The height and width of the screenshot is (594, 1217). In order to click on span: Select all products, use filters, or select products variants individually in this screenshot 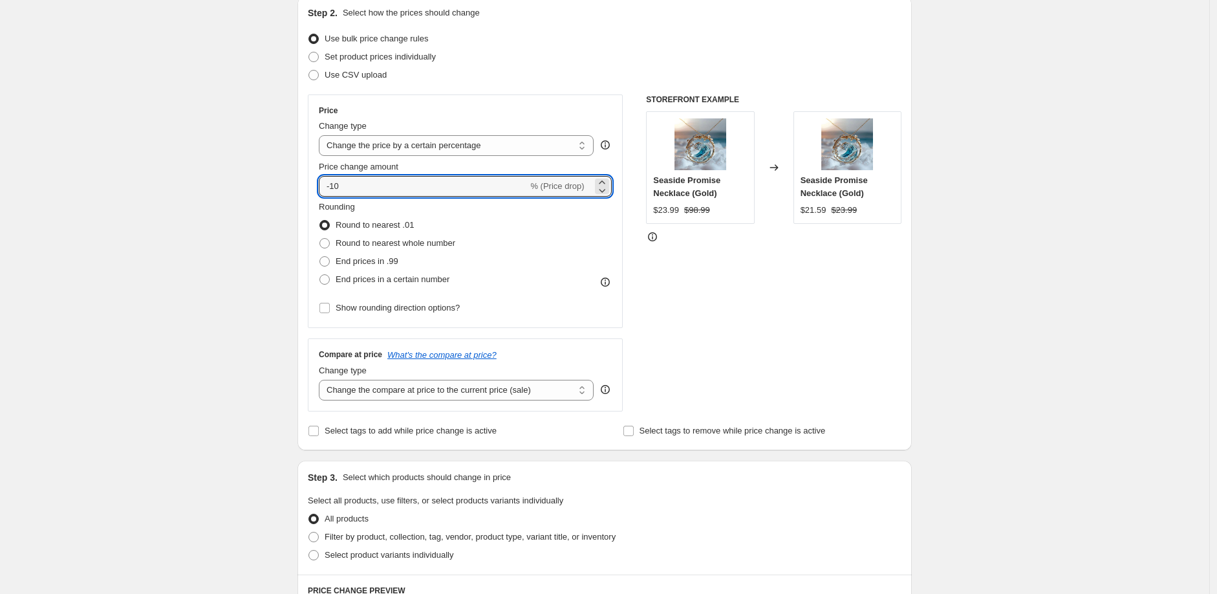, I will do `click(435, 500)`.